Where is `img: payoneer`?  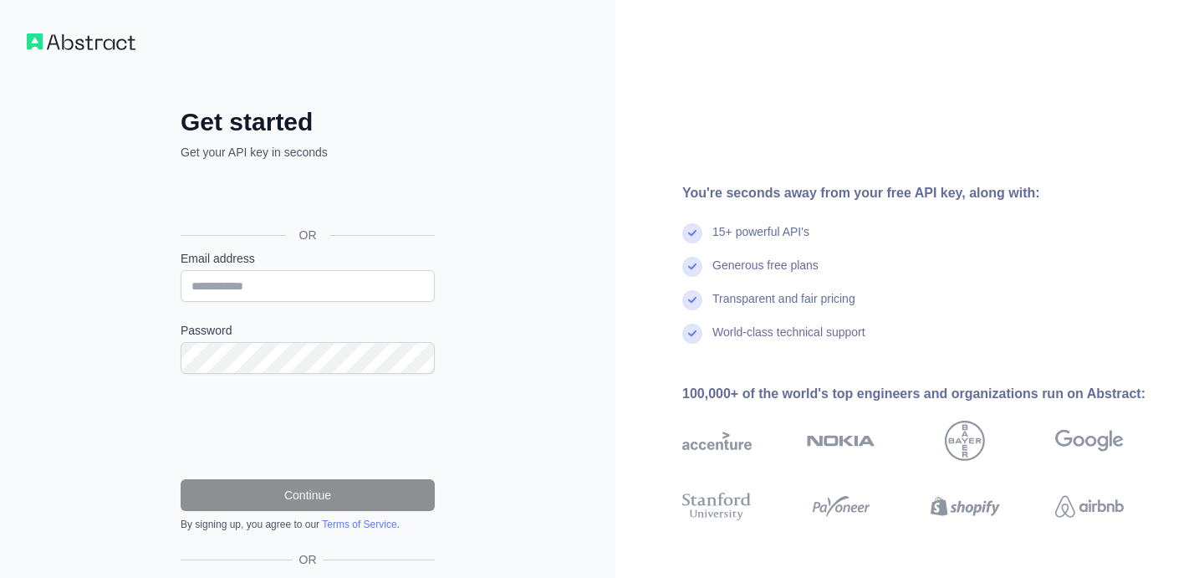
img: payoneer is located at coordinates (841, 506).